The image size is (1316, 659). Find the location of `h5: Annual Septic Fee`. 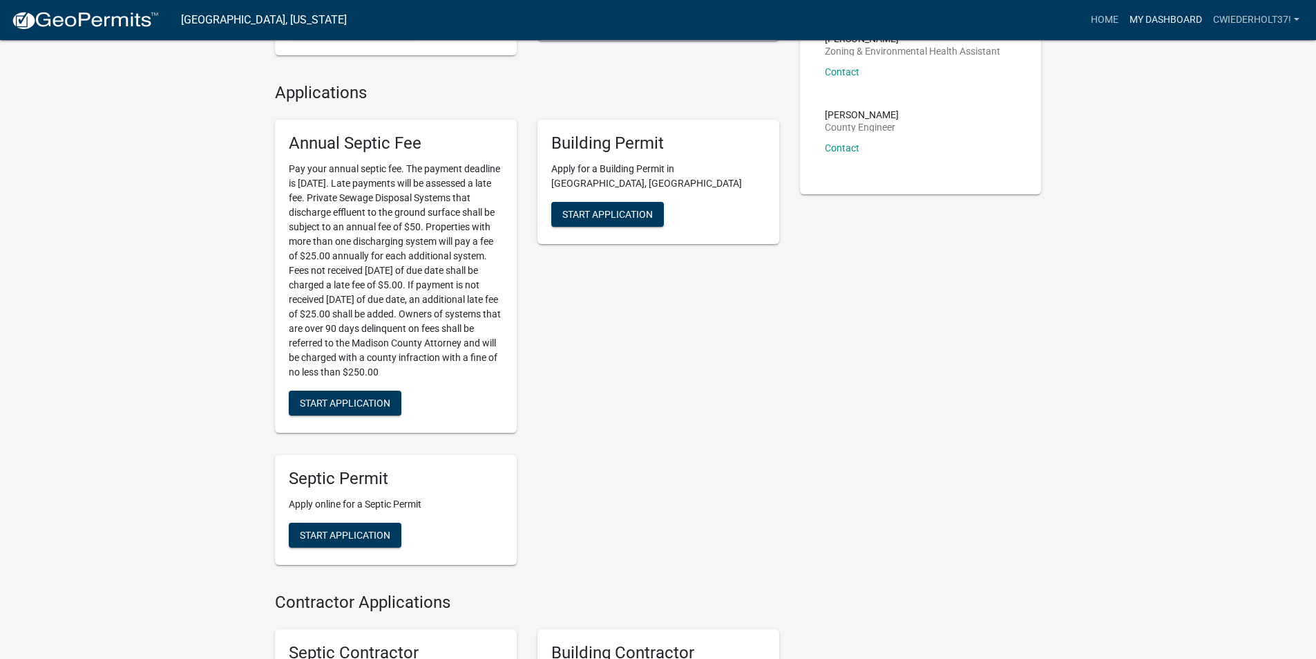

h5: Annual Septic Fee is located at coordinates (396, 143).